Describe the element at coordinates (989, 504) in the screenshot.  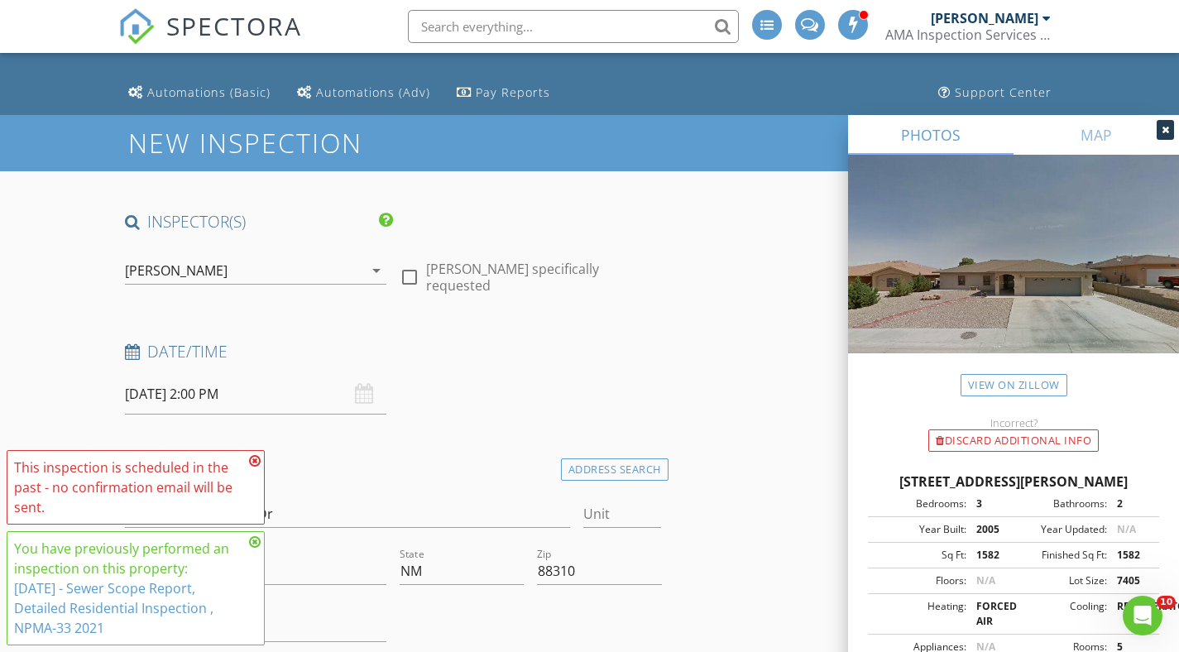
I see `div: 3` at that location.